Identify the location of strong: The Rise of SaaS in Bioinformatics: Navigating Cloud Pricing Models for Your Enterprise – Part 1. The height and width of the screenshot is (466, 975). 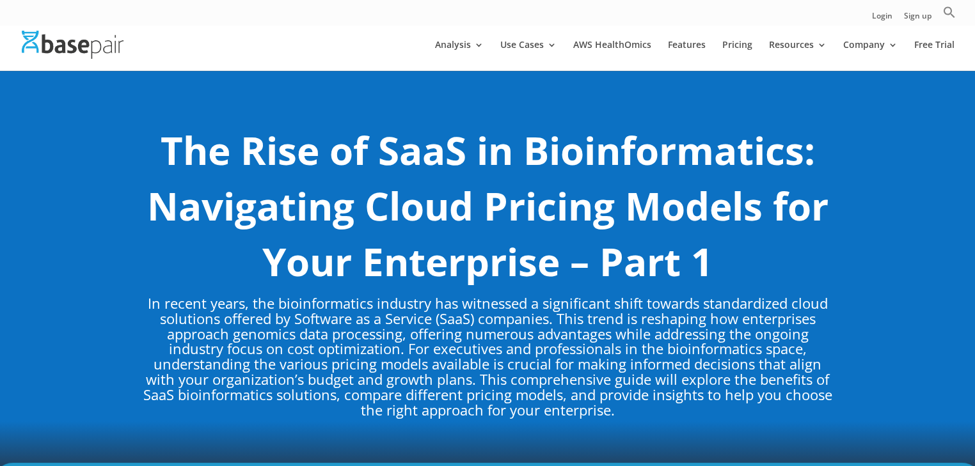
(488, 206).